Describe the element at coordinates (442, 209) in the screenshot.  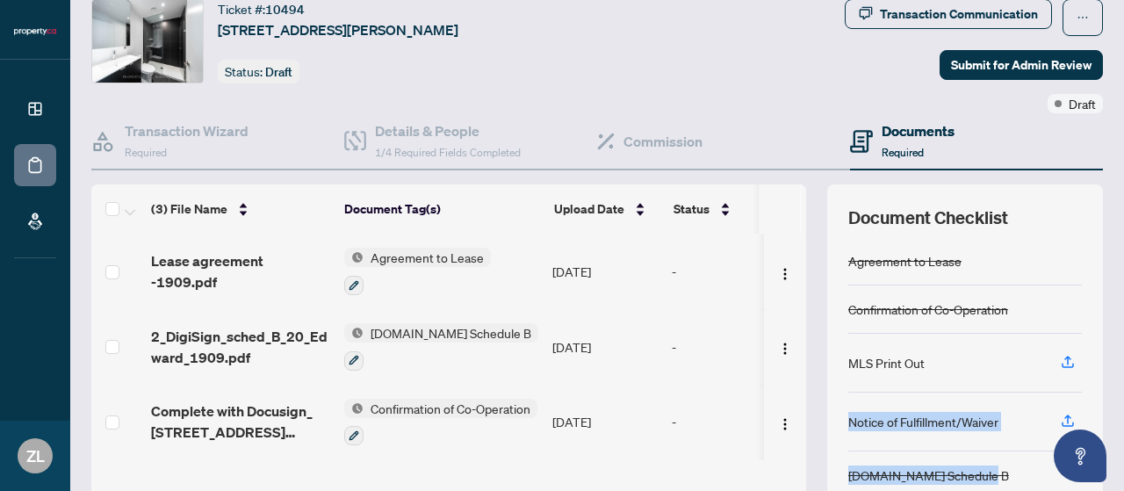
I see `th: Document Tag(s)` at that location.